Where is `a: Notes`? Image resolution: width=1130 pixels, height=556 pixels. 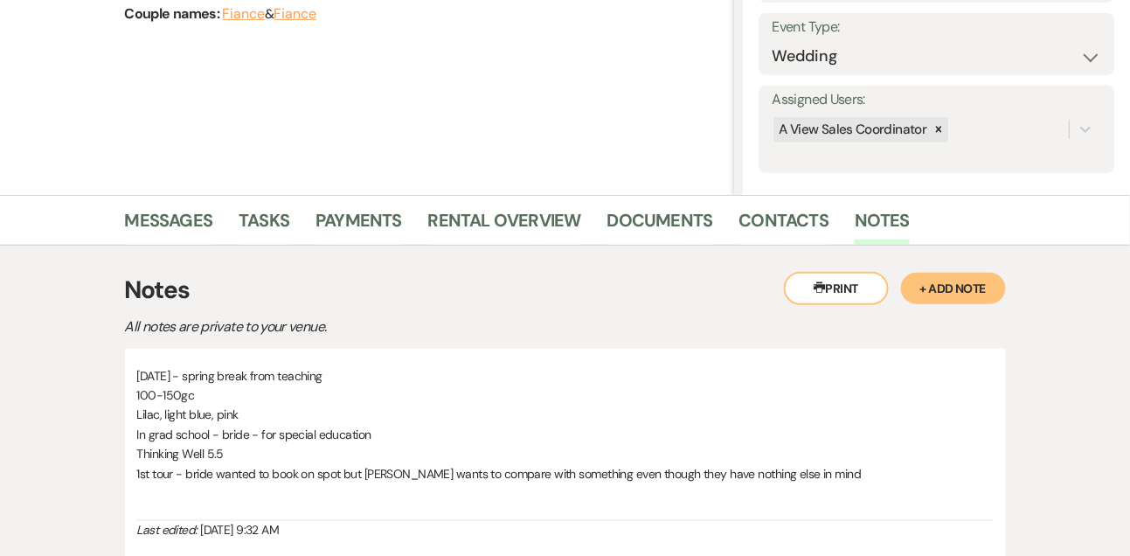
a: Notes is located at coordinates (882, 226).